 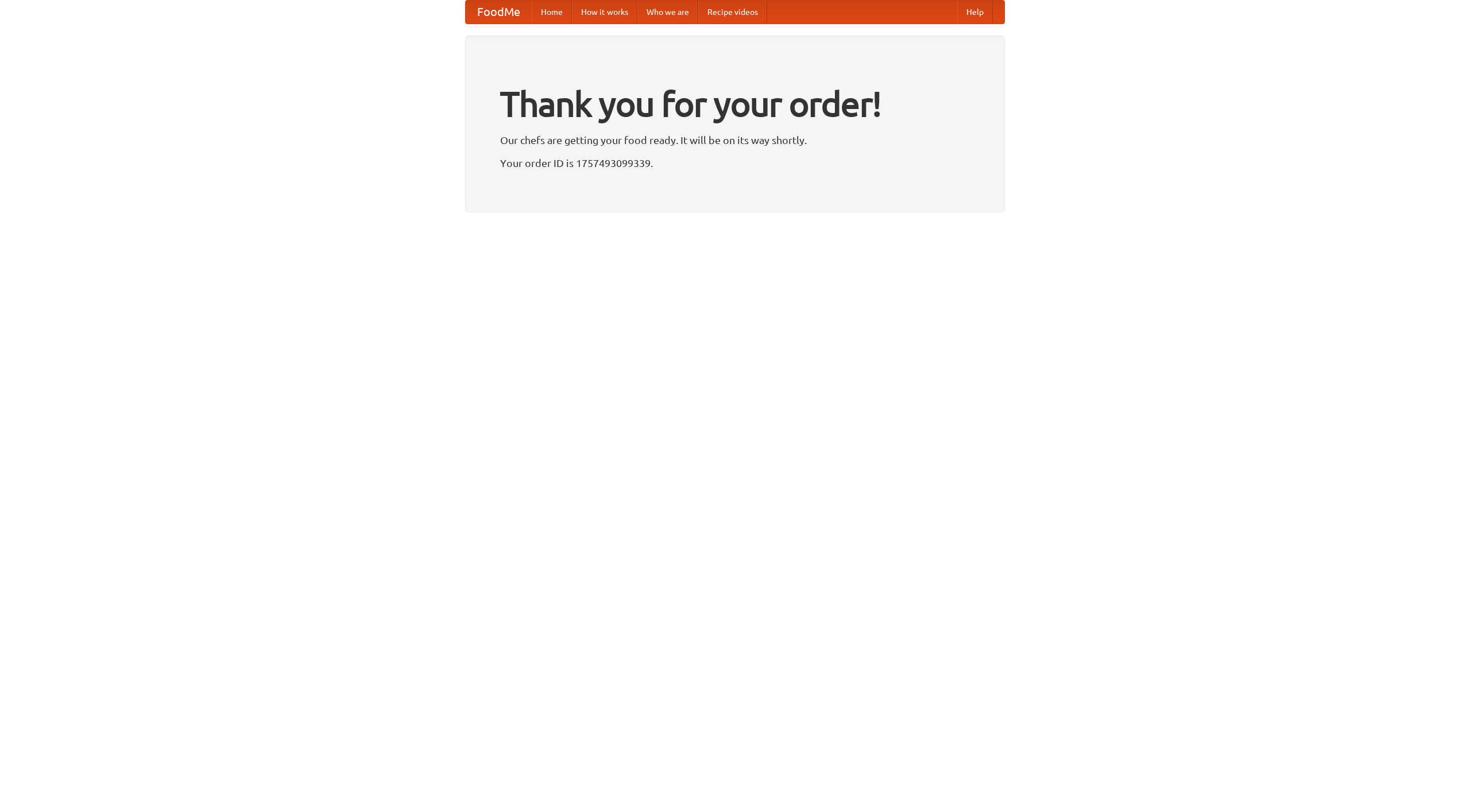 What do you see at coordinates (735, 104) in the screenshot?
I see `h1: Thank you for your order!` at bounding box center [735, 104].